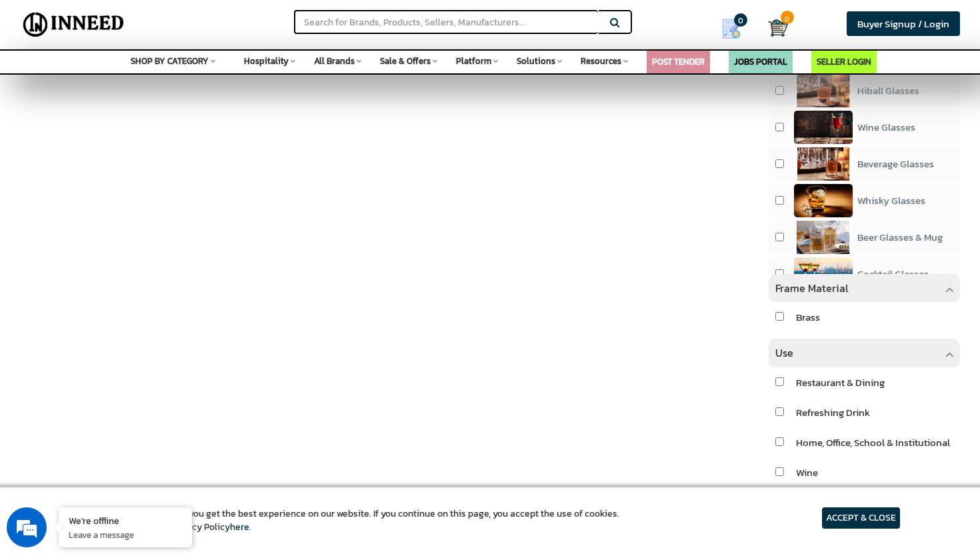 The image size is (980, 554). What do you see at coordinates (39, 83) in the screenshot?
I see `img: logo_Zg8I0qSkbAqR2WFHt3p6CTuqpyXMFPubPcD2OT02zFN43Cy9FUNNG3NEPhM_Q1qe_.png` at bounding box center [39, 83].